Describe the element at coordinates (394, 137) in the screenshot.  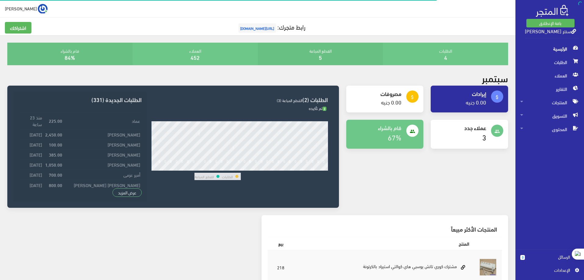
I see `a: 67%` at that location.